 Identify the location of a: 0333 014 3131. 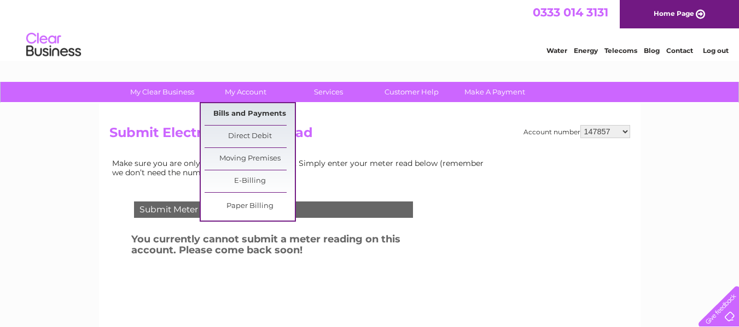
(570, 12).